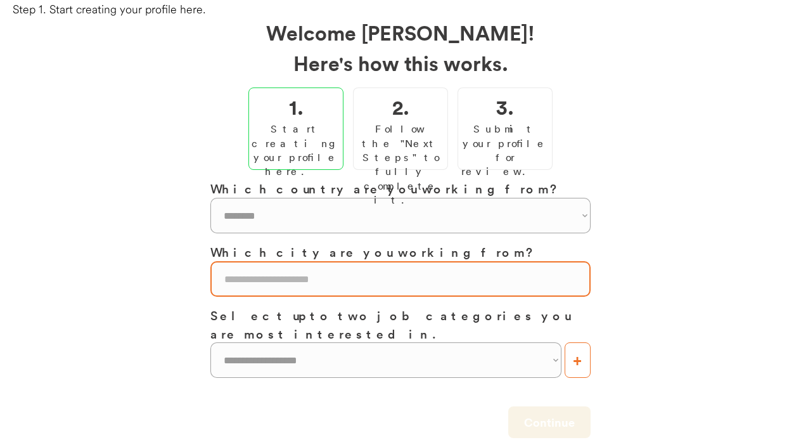  What do you see at coordinates (550, 422) in the screenshot?
I see `button: Continue` at bounding box center [550, 422].